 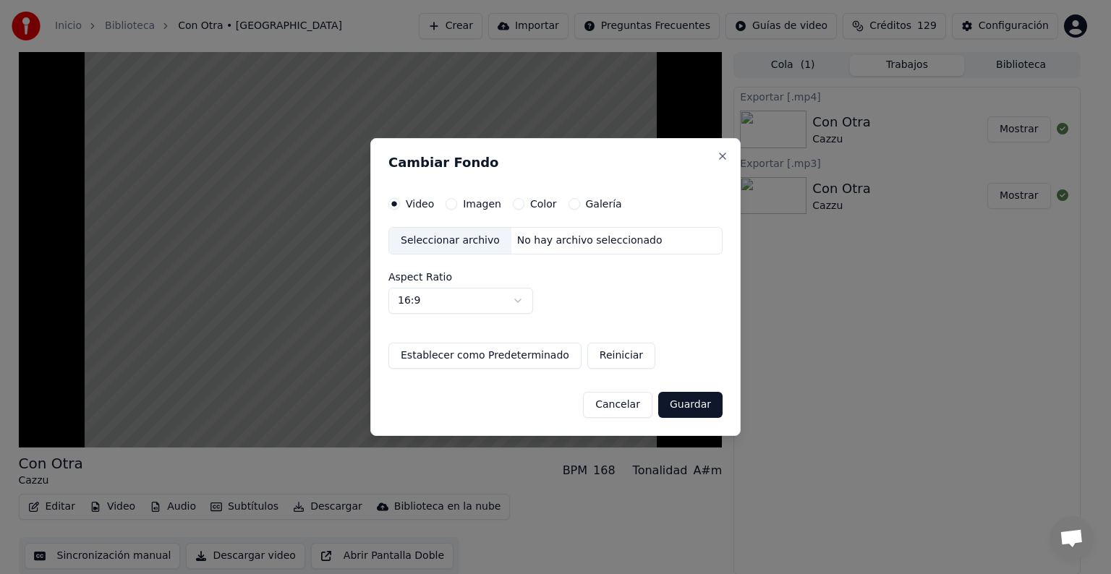 I want to click on button: Cancelar, so click(x=618, y=405).